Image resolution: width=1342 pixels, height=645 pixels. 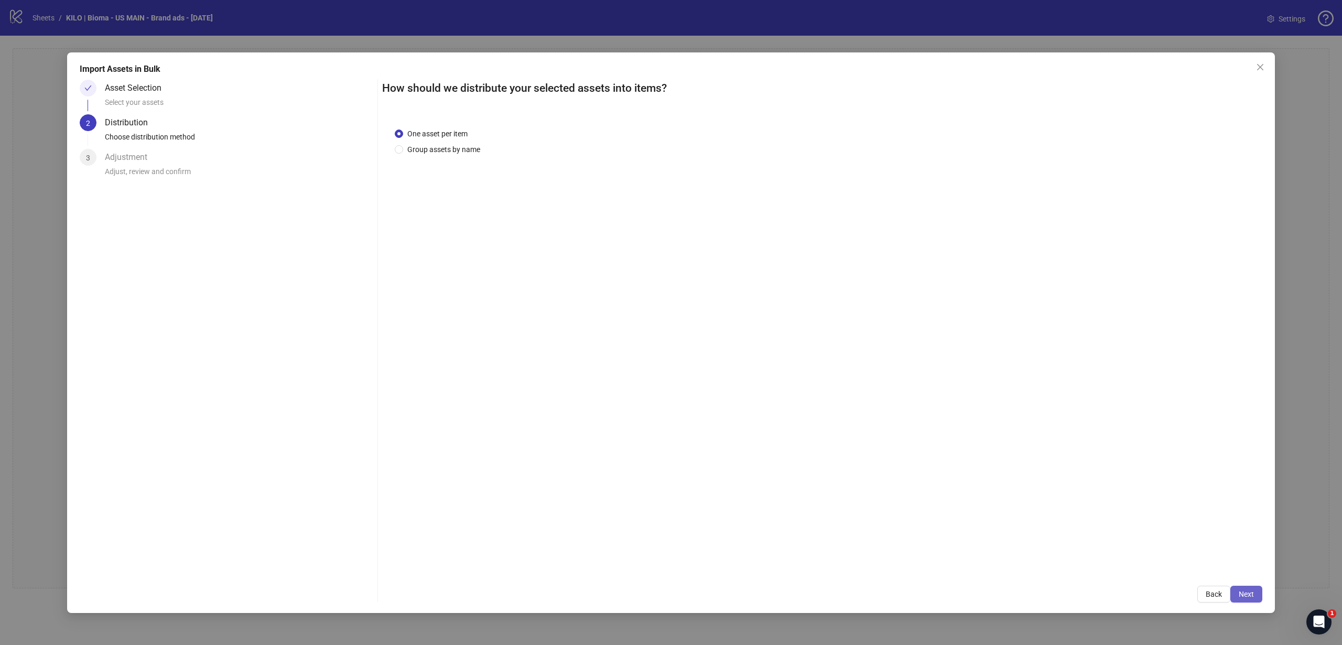 I want to click on span: check, so click(x=88, y=88).